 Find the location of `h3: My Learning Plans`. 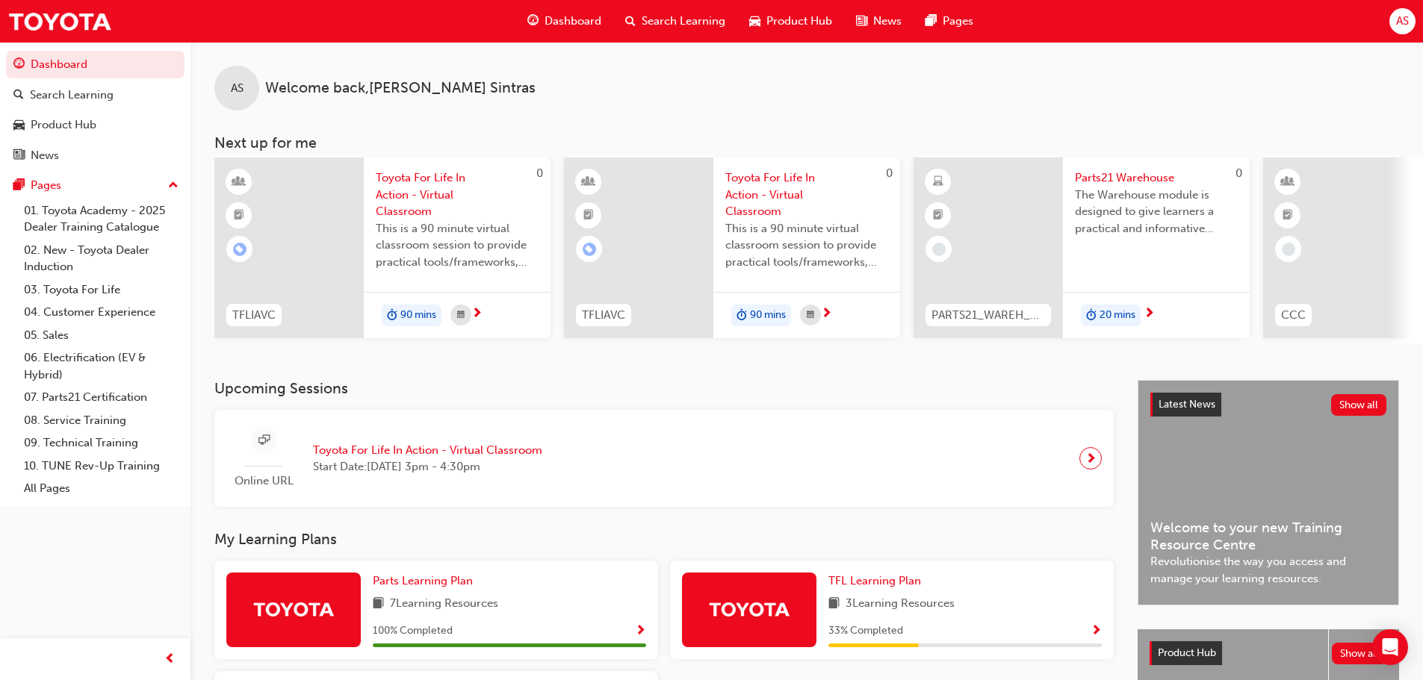

h3: My Learning Plans is located at coordinates (664, 539).